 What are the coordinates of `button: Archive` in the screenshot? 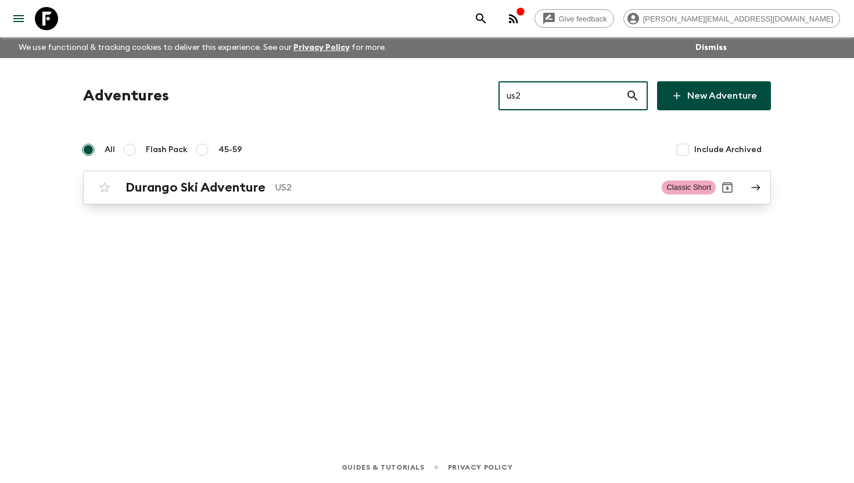 It's located at (727, 188).